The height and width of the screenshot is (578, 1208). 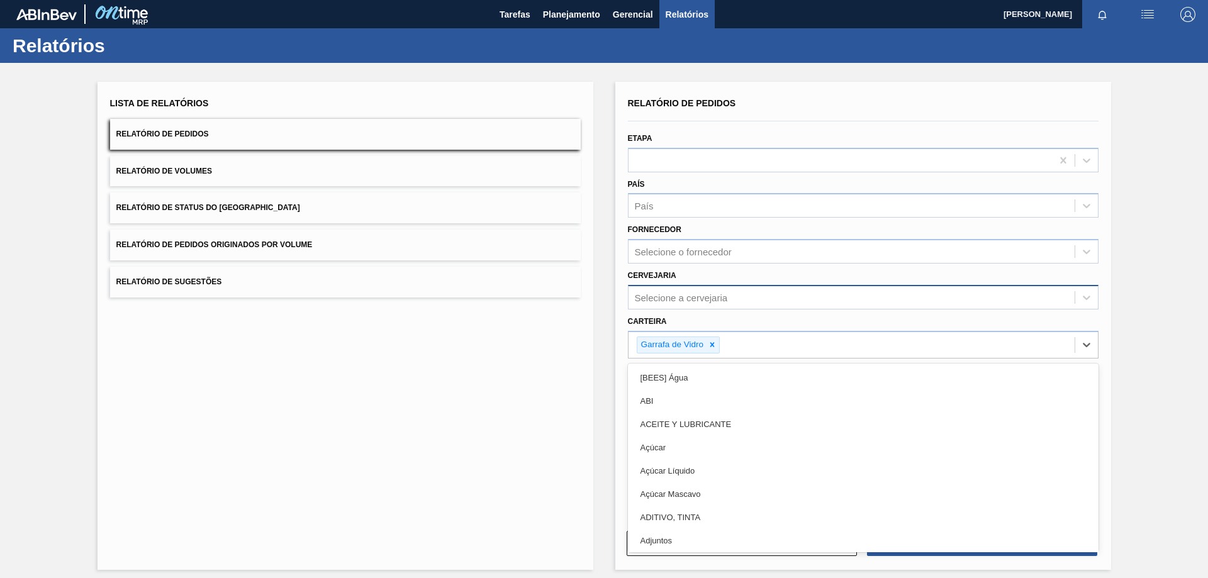 I want to click on span: Relatórios, so click(x=687, y=14).